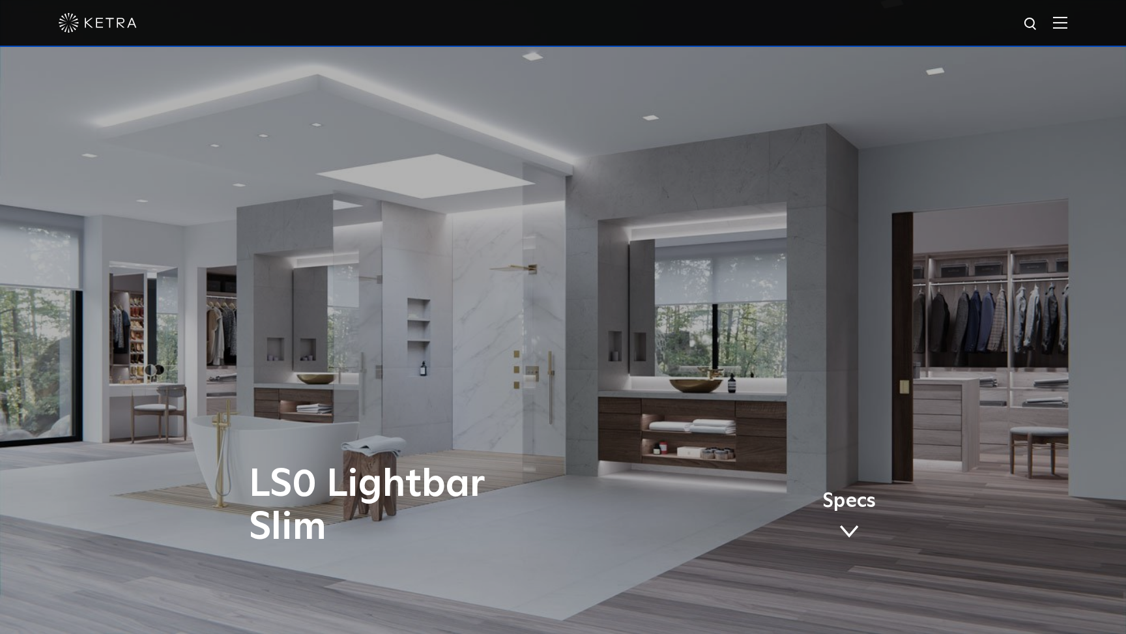  I want to click on img: search icon, so click(1031, 24).